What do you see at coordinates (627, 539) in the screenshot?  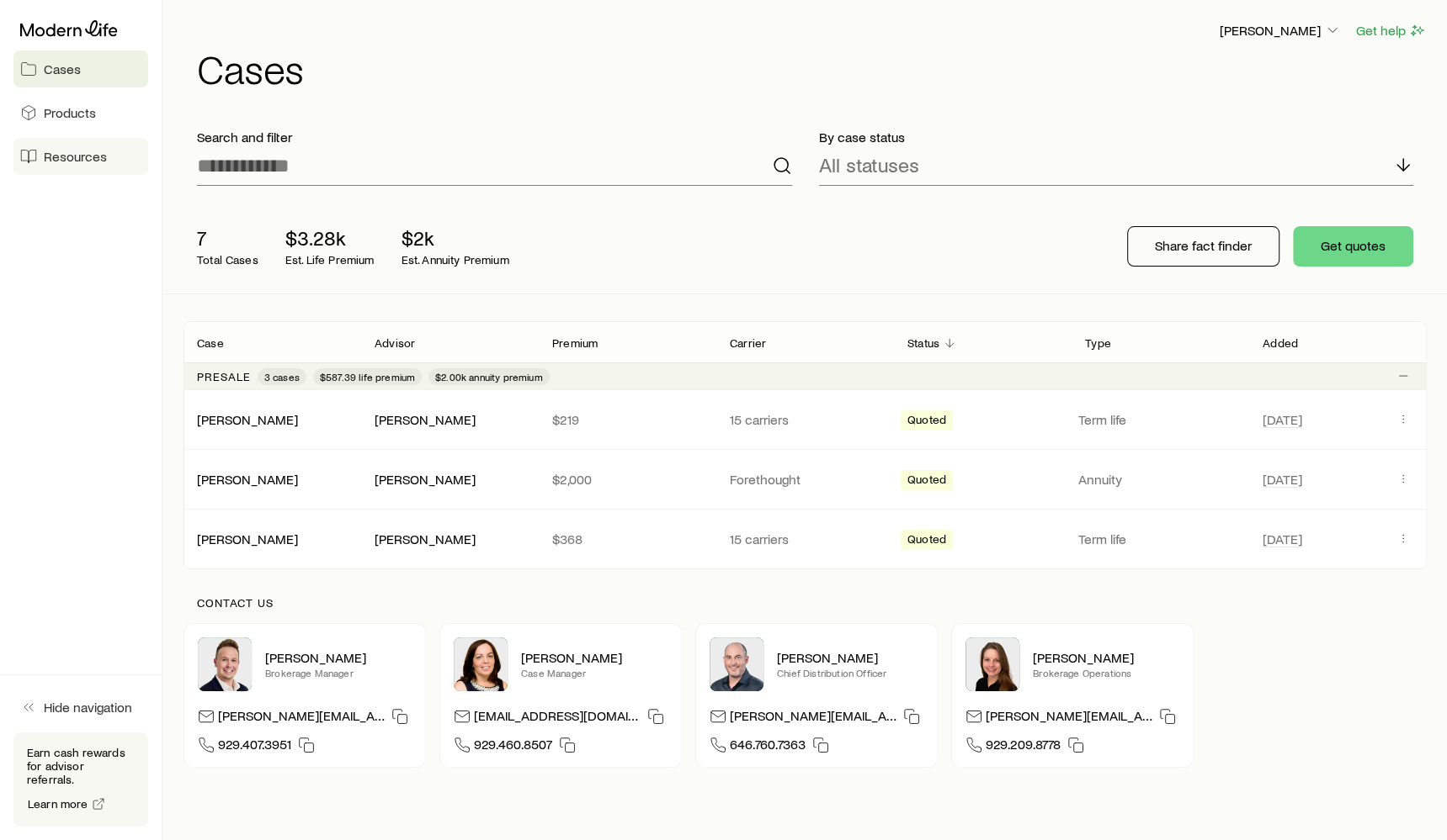 I see `p: $368` at bounding box center [627, 539].